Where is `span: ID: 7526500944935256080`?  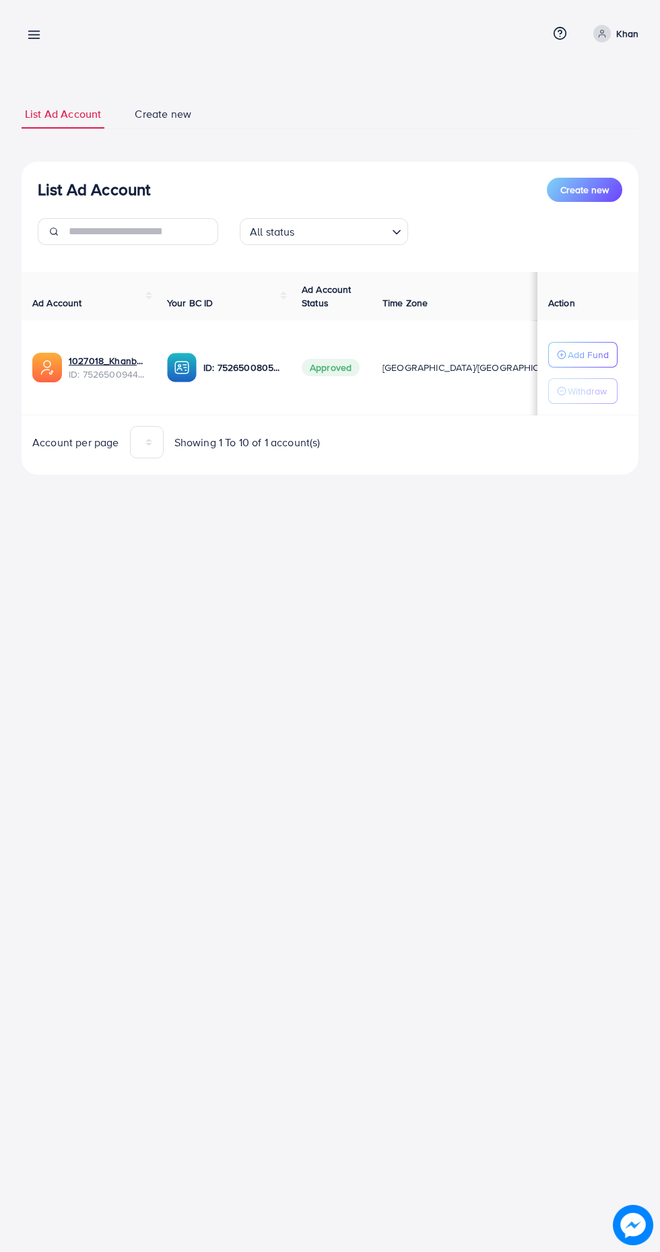
span: ID: 7526500944935256080 is located at coordinates (107, 374).